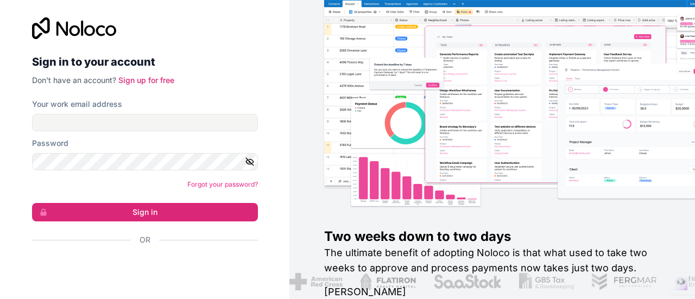 This screenshot has height=299, width=695. I want to click on img: /assets/american-red-cross-BAupjrZR.png, so click(315, 282).